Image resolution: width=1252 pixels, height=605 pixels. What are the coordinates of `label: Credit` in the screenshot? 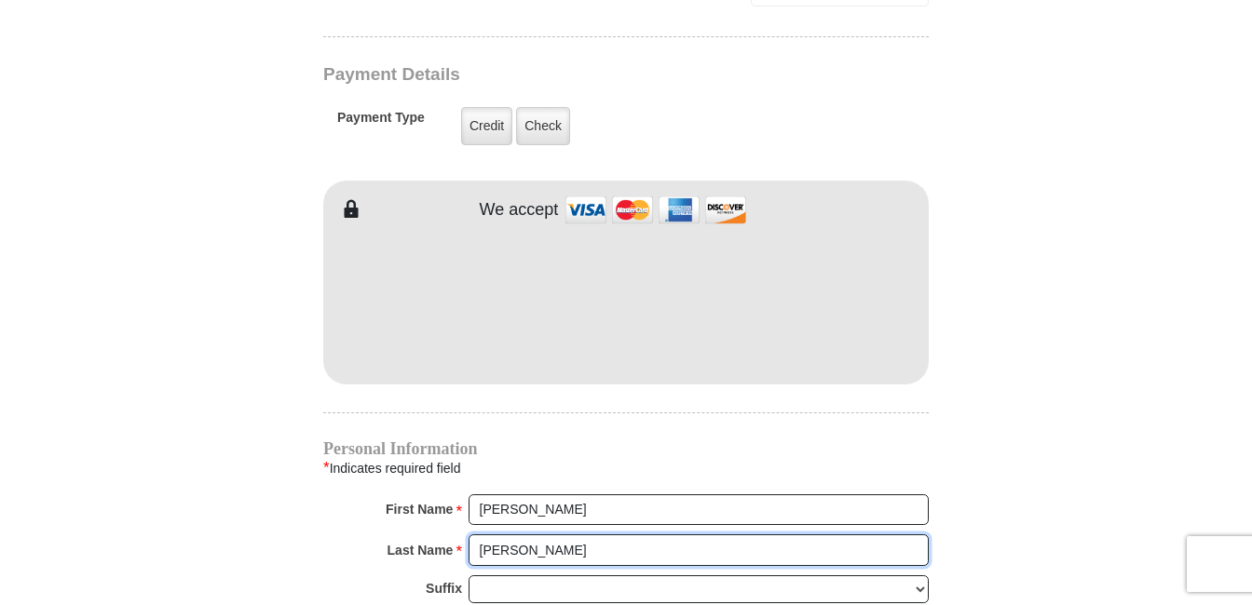 It's located at (486, 126).